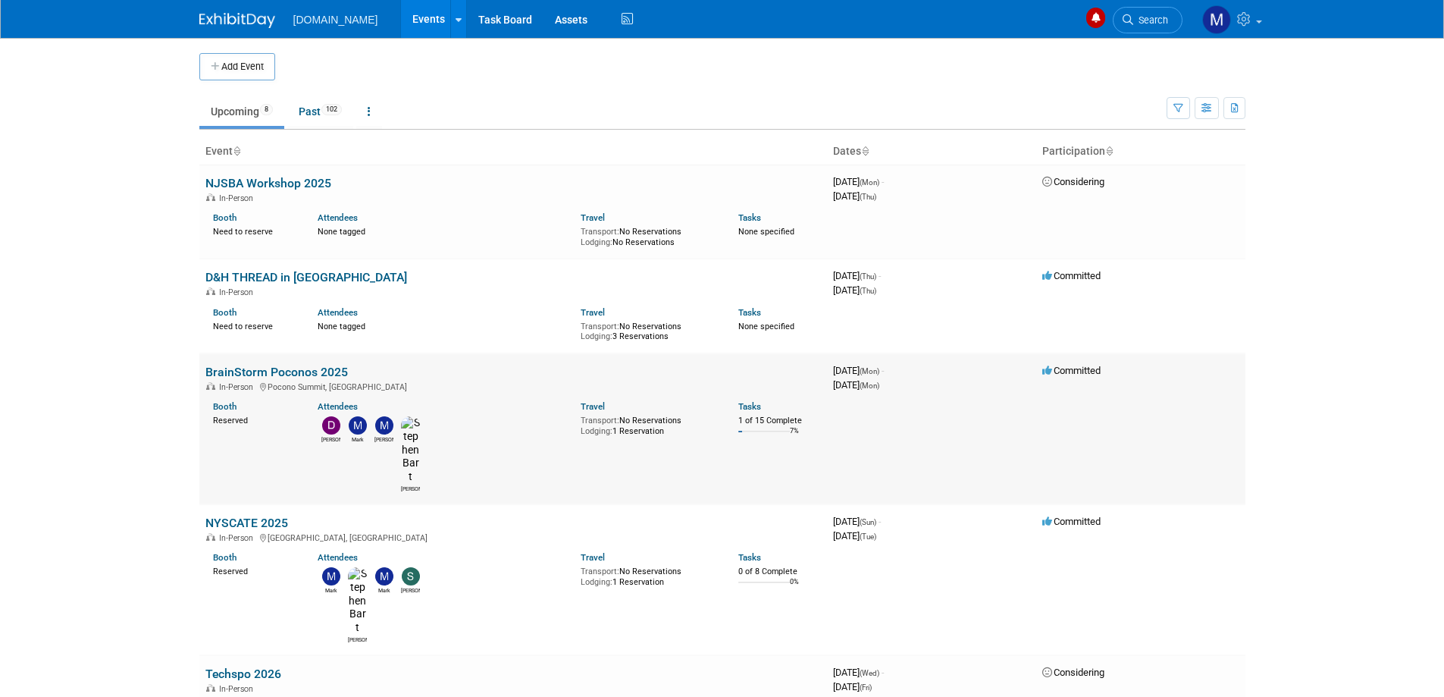 The width and height of the screenshot is (1444, 697). Describe the element at coordinates (779, 572) in the screenshot. I see `div: 0 of 8 Complete` at that location.